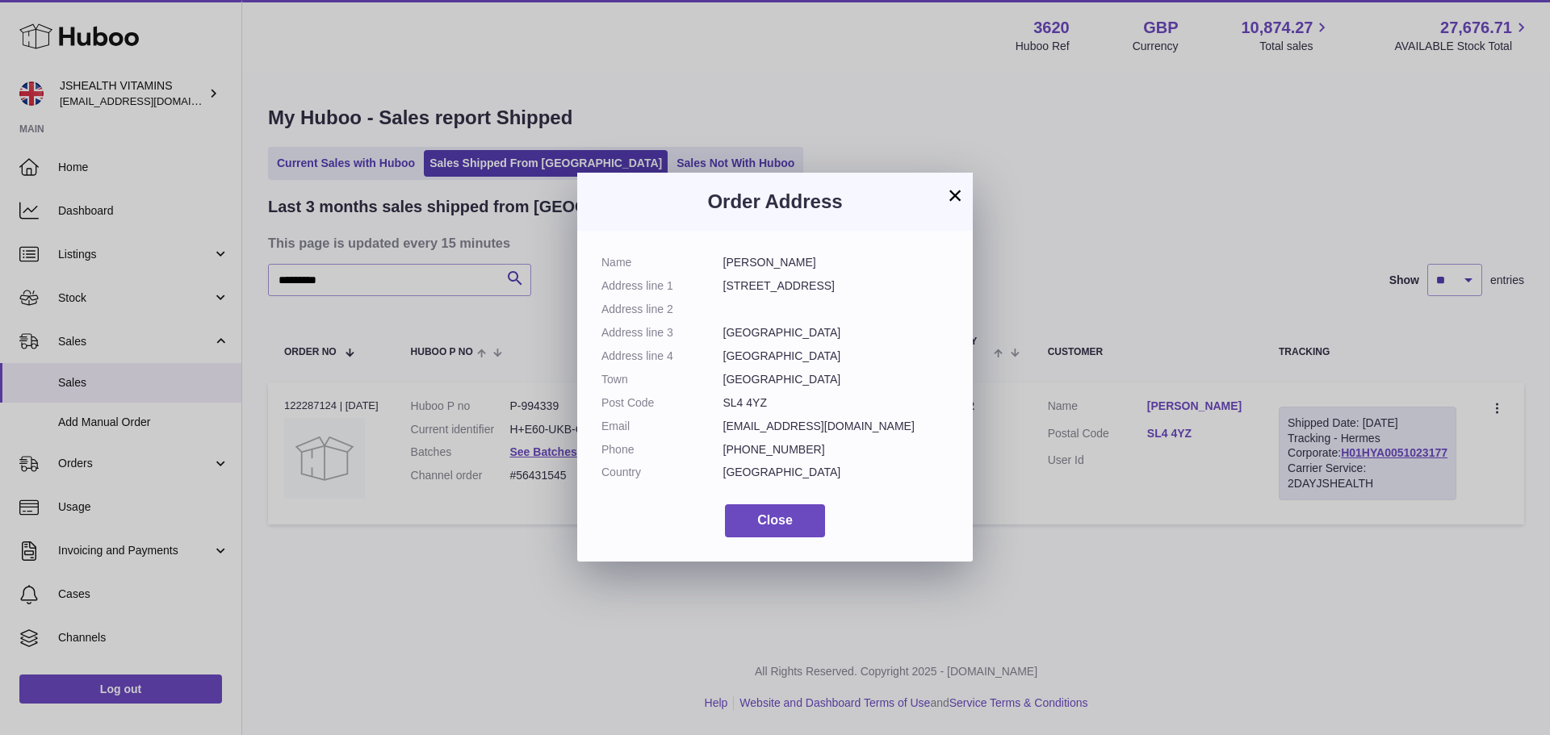  I want to click on dt: Town, so click(662, 379).